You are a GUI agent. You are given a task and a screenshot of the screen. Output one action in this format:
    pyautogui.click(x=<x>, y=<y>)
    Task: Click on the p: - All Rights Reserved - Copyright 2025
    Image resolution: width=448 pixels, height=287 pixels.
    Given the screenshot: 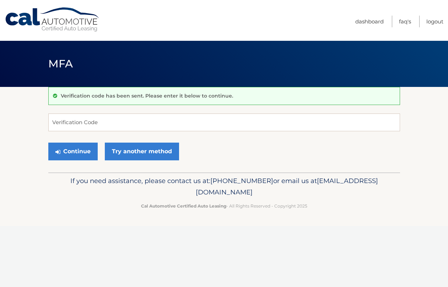 What is the action you would take?
    pyautogui.click(x=224, y=206)
    